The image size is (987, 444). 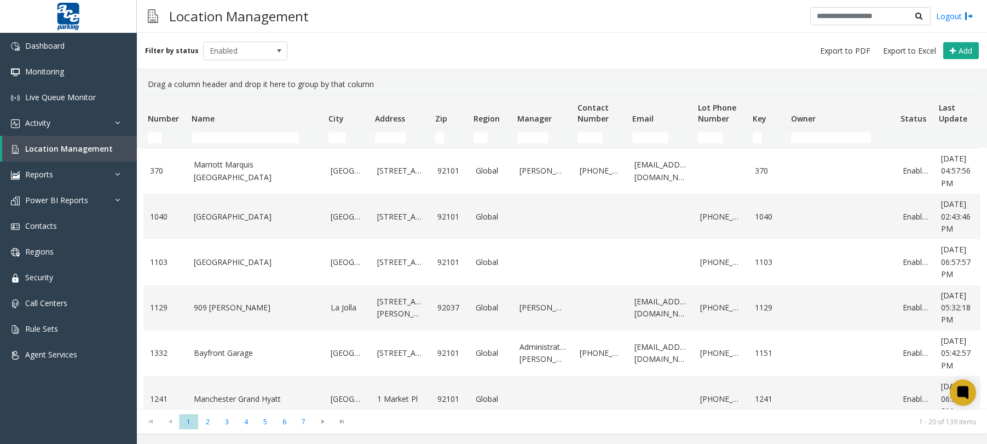 I want to click on a: La Jolla, so click(x=347, y=308).